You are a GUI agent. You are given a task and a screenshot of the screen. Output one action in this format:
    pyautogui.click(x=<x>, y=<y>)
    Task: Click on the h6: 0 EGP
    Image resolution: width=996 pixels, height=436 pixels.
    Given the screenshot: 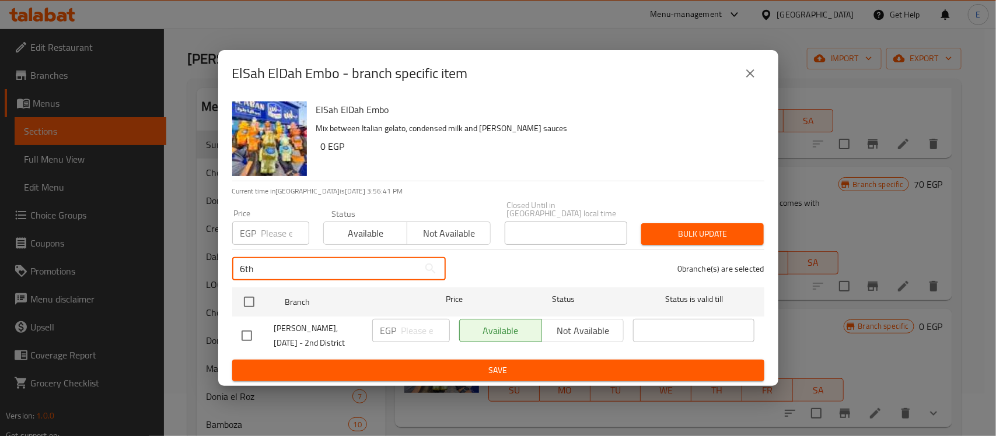 What is the action you would take?
    pyautogui.click(x=538, y=146)
    